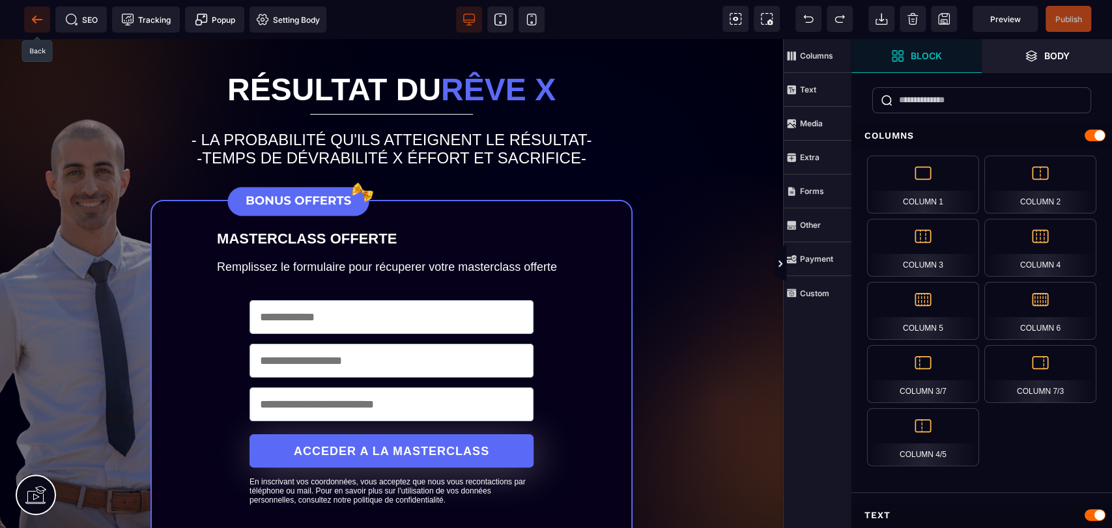 Image resolution: width=1112 pixels, height=528 pixels. I want to click on span: Text, so click(817, 90).